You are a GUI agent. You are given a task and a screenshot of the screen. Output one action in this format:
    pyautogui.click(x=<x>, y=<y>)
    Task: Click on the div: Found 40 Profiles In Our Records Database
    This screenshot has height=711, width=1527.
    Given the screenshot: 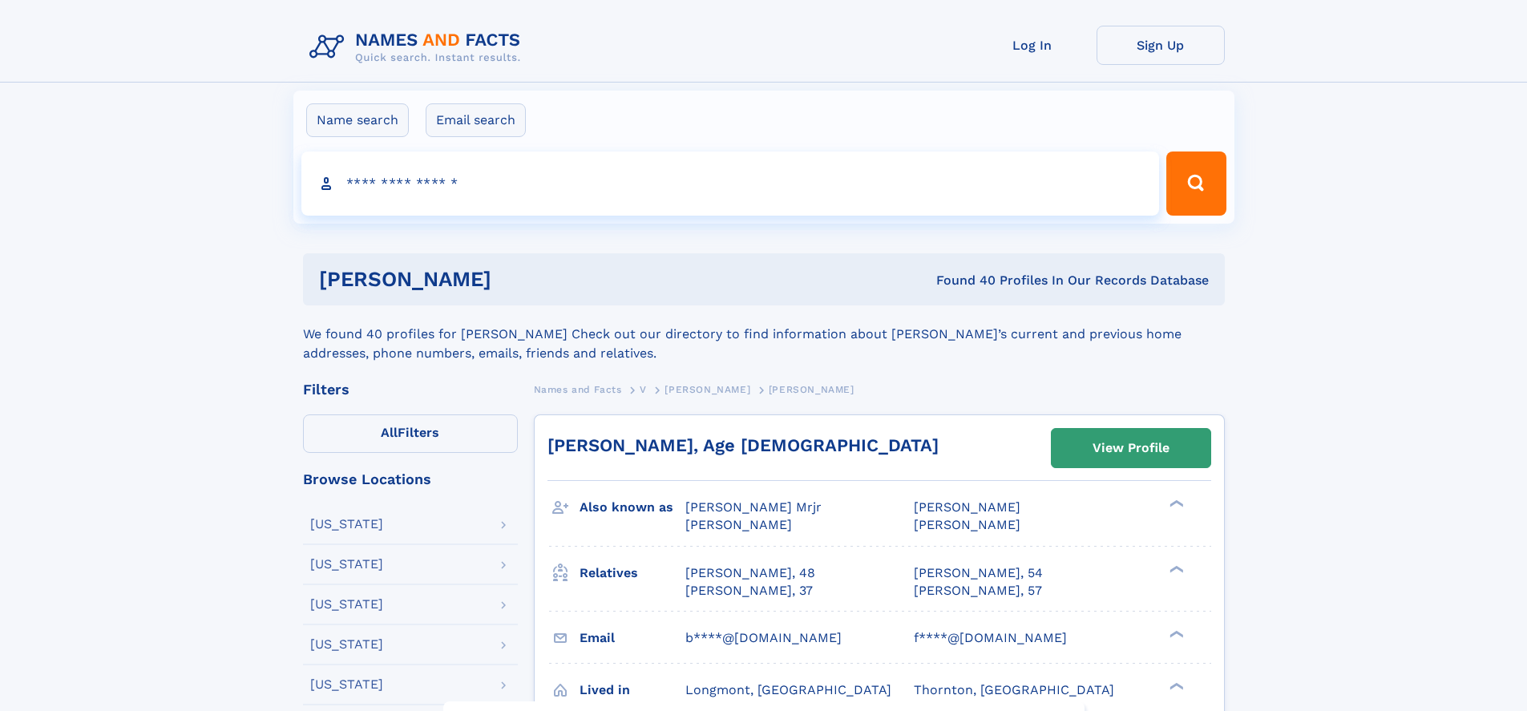 What is the action you would take?
    pyautogui.click(x=961, y=281)
    